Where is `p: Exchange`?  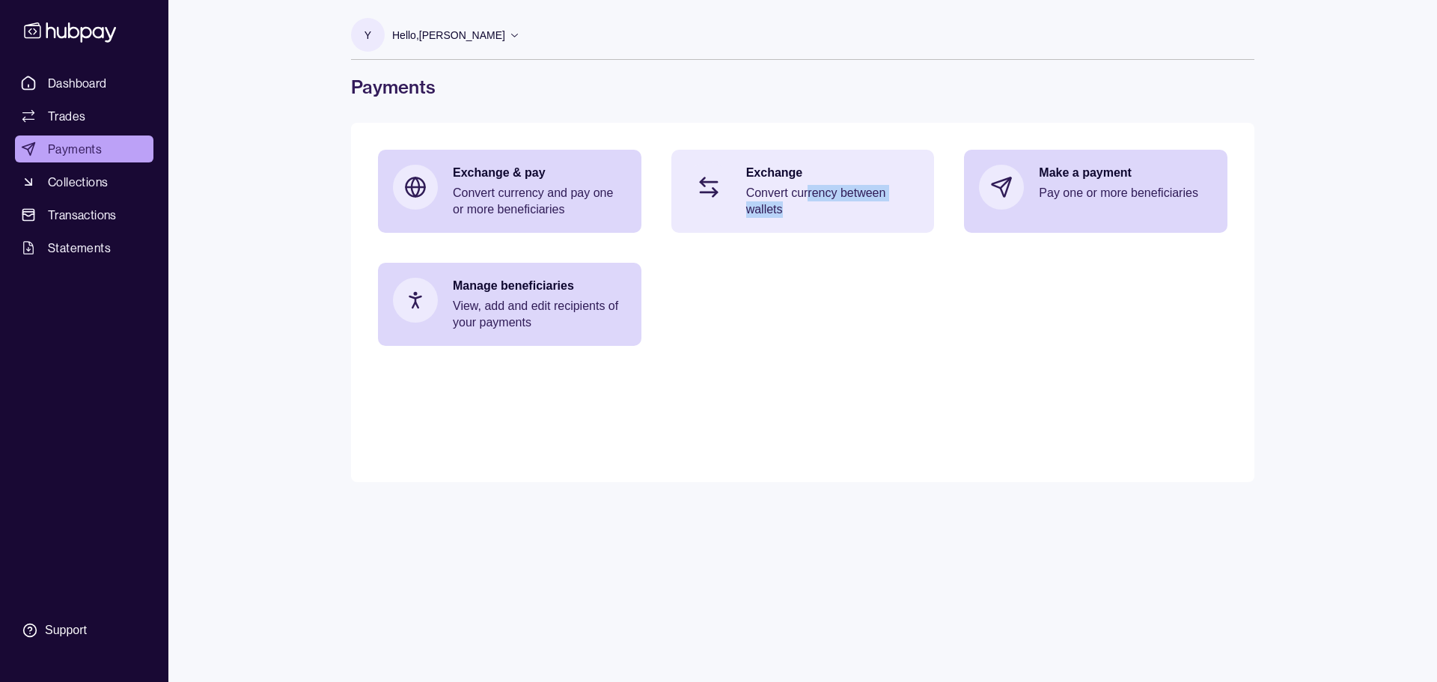 p: Exchange is located at coordinates (833, 173).